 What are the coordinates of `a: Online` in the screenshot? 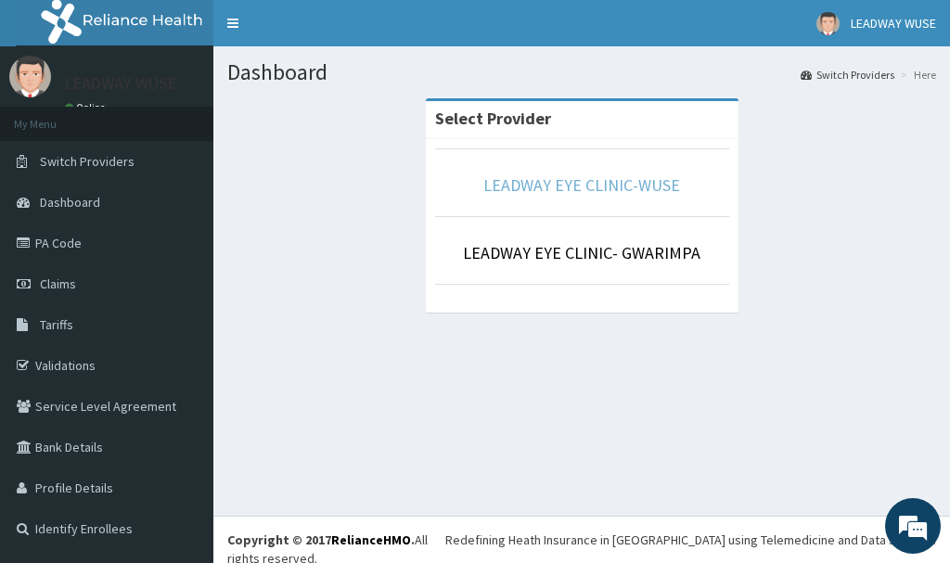 It's located at (87, 108).